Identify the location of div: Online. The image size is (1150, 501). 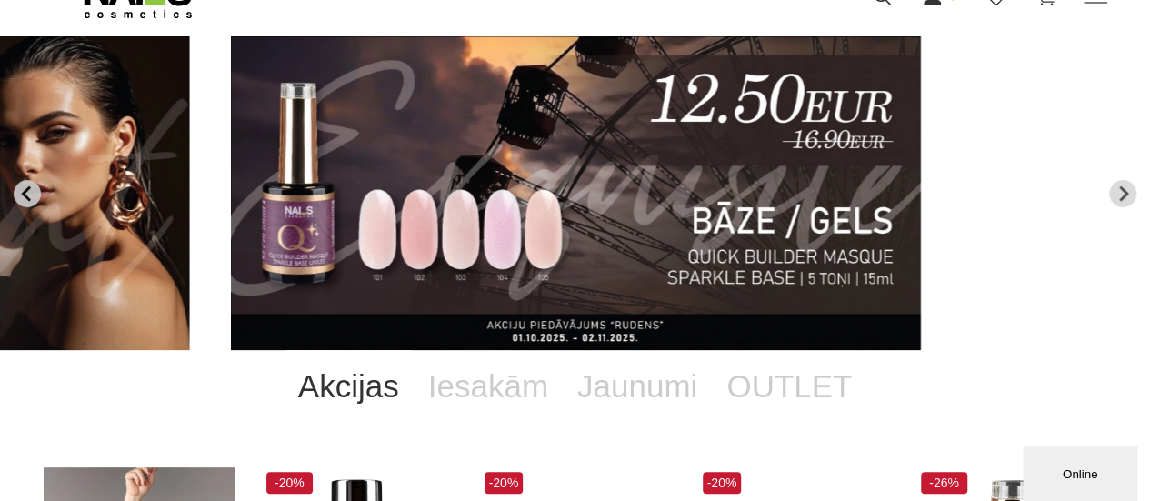
(57, 31).